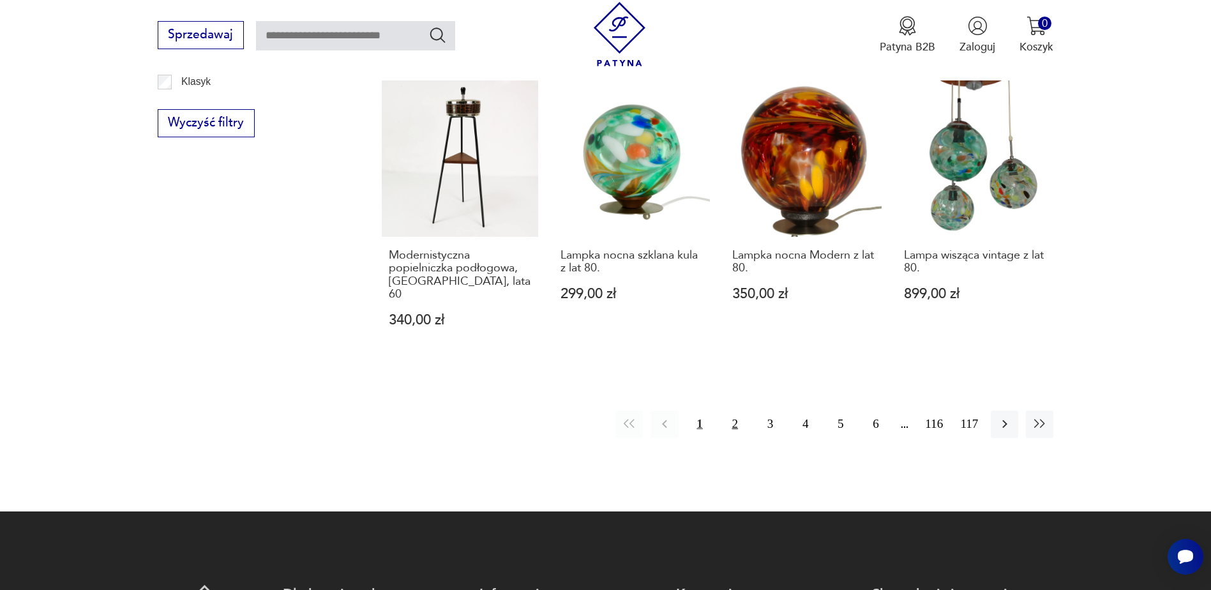 This screenshot has width=1211, height=590. Describe the element at coordinates (735, 424) in the screenshot. I see `button: 2` at that location.